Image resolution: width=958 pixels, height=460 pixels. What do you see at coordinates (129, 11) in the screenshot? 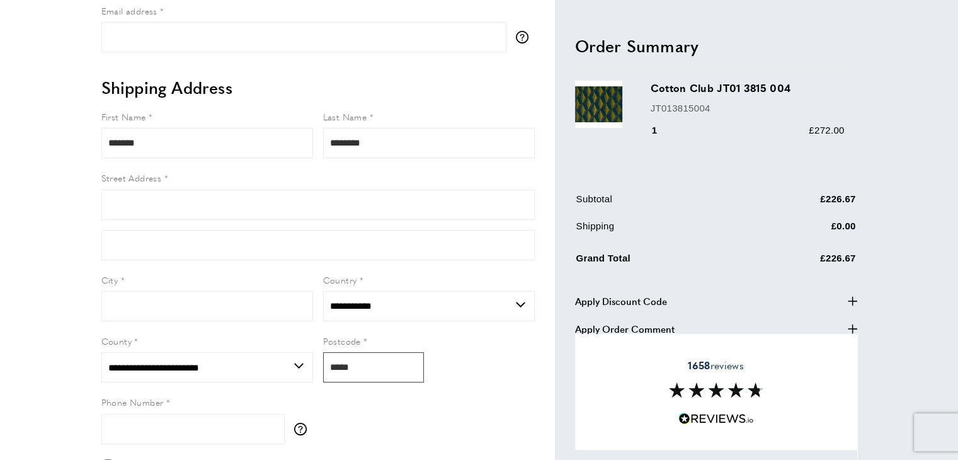
I see `span: Email address` at bounding box center [129, 11].